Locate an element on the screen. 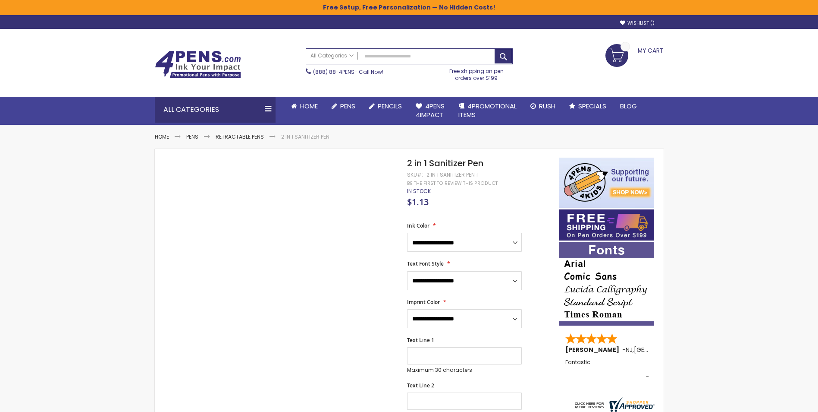  a: (888) 88-4PENS is located at coordinates (334, 72).